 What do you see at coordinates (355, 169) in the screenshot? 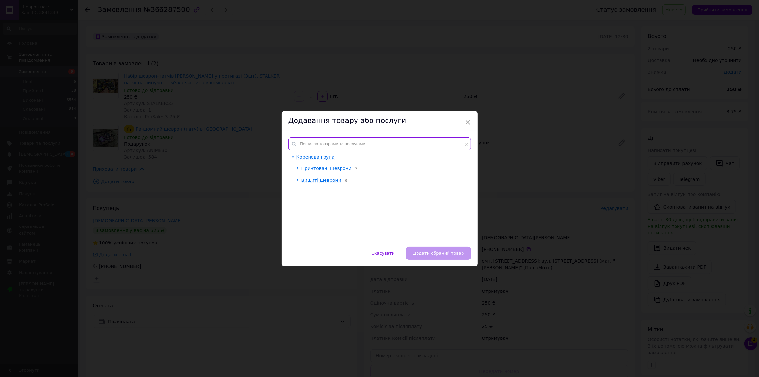
I see `span: 3` at bounding box center [355, 169].